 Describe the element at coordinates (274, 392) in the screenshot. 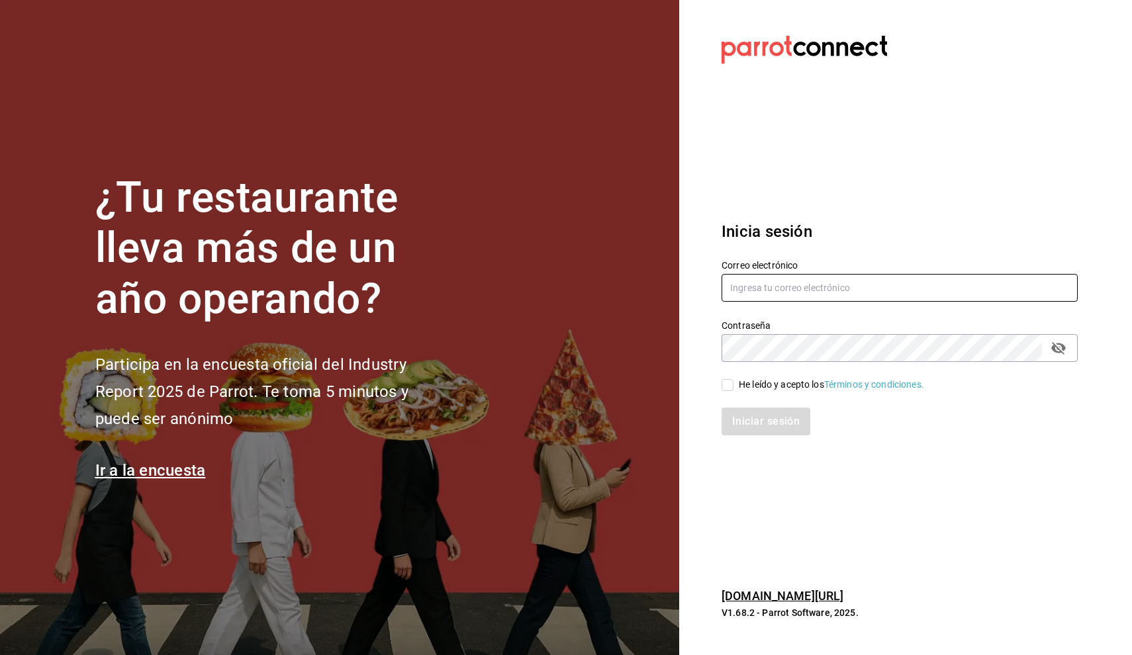

I see `h2: Participa en la encuesta oficial del Industry Report 2025 de Parrot. Te toma 5 minutos y puede se...` at that location.